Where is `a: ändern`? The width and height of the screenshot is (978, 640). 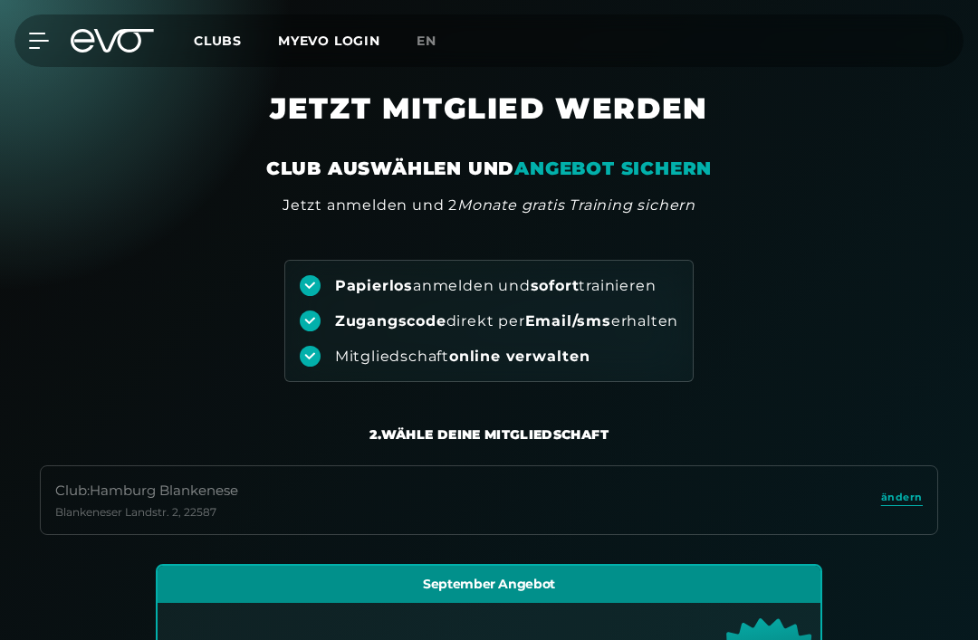 a: ändern is located at coordinates (902, 500).